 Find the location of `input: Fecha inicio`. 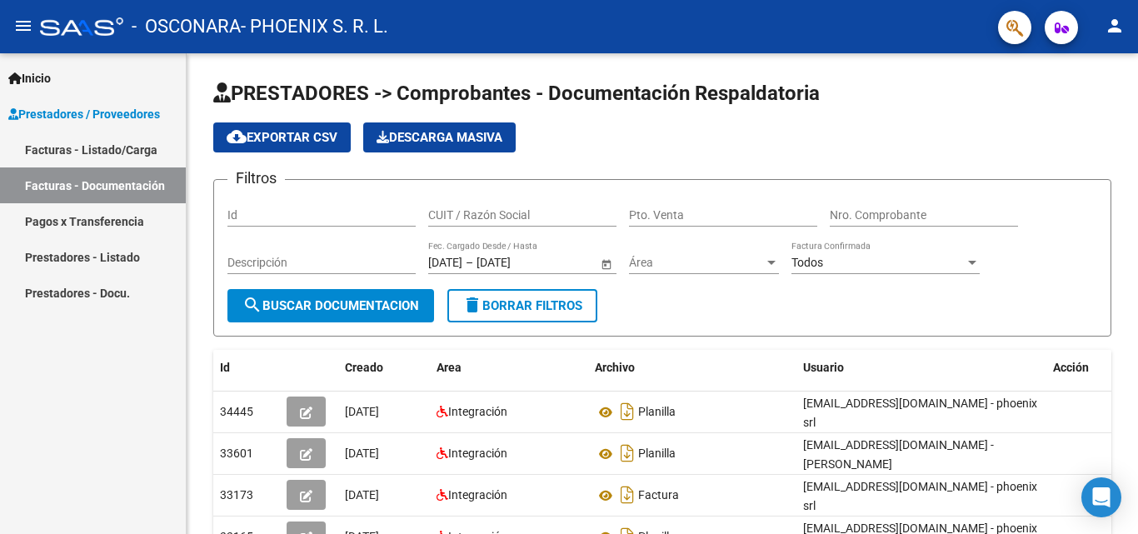

input: Fecha inicio is located at coordinates (445, 262).